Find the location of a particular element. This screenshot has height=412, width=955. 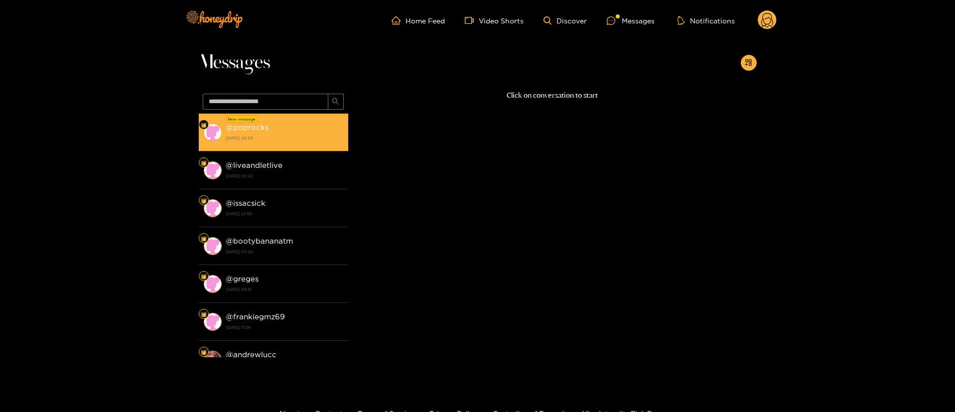

a: Home Feed is located at coordinates (418, 20).